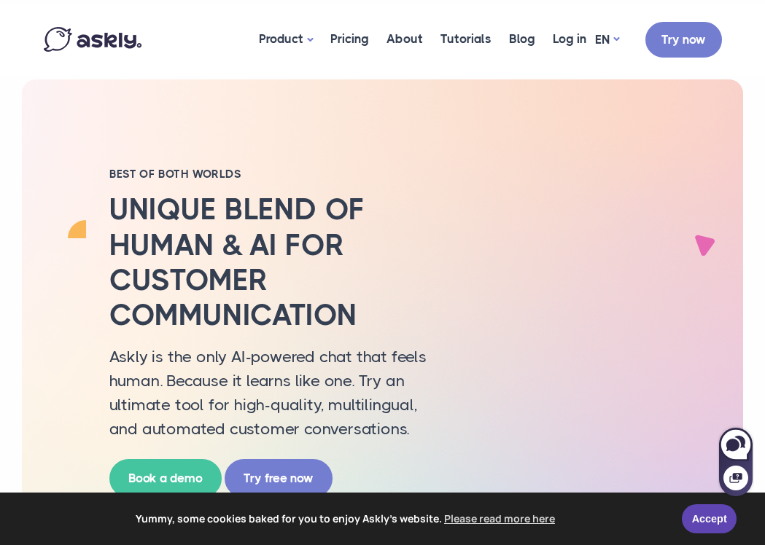 The image size is (765, 545). What do you see at coordinates (405, 39) in the screenshot?
I see `a: About` at bounding box center [405, 39].